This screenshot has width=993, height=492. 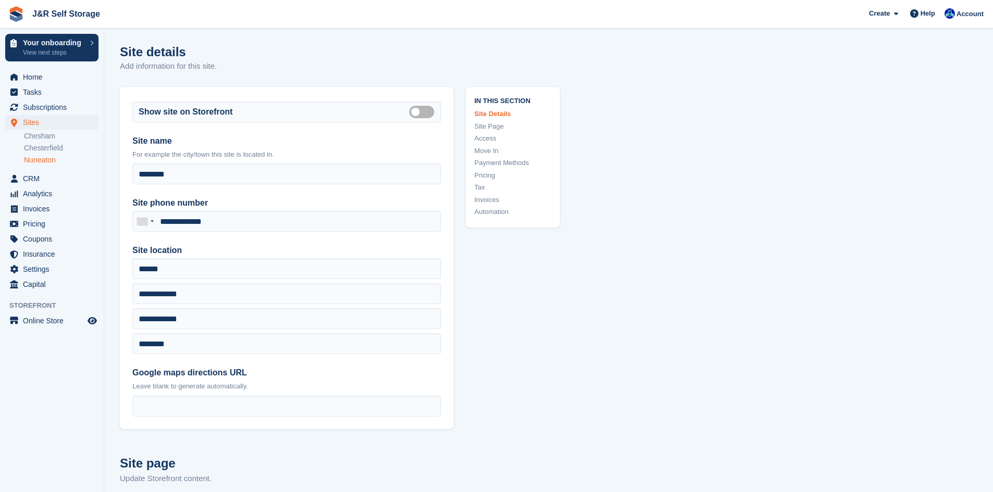 What do you see at coordinates (513, 114) in the screenshot?
I see `a: Site Details` at bounding box center [513, 114].